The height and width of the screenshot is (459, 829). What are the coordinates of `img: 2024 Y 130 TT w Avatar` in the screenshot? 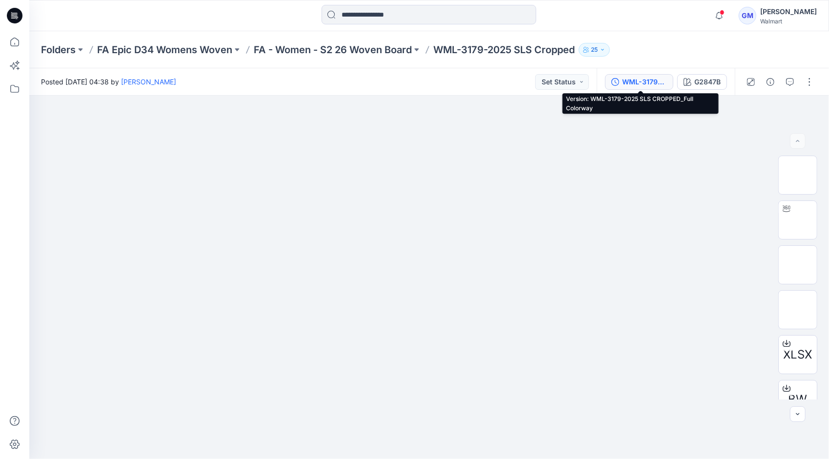 It's located at (797, 219).